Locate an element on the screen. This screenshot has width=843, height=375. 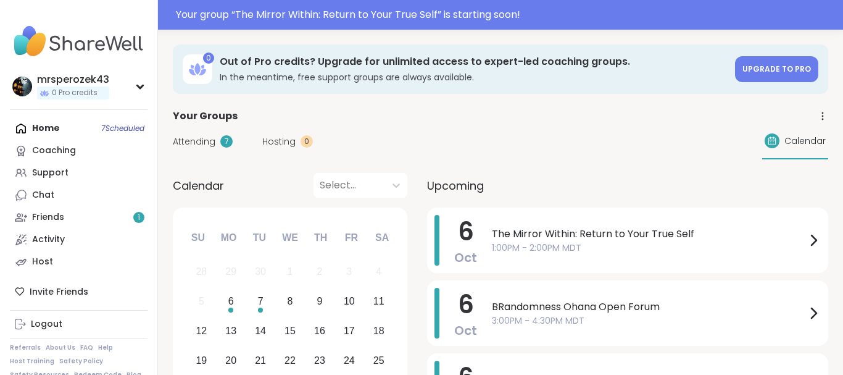
div: 30 is located at coordinates (261, 271).